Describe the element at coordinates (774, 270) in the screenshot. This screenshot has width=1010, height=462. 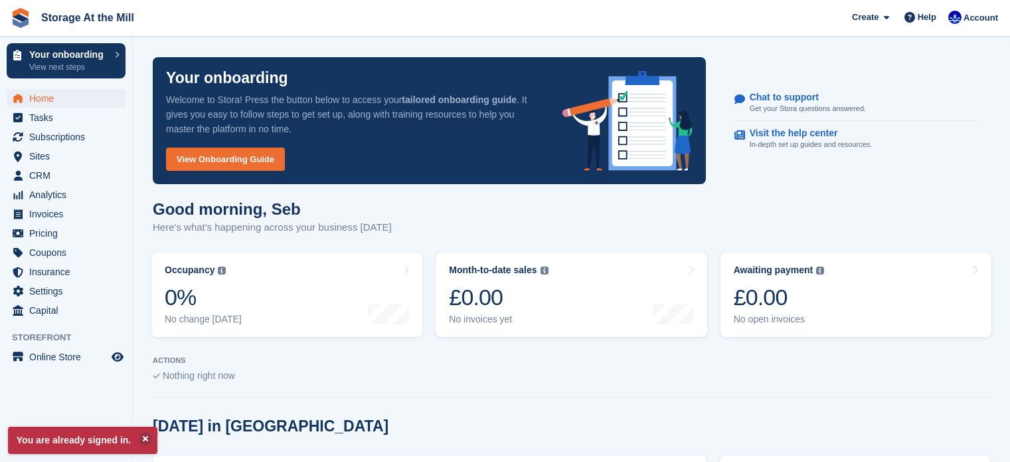
I see `div: Awaiting payment` at that location.